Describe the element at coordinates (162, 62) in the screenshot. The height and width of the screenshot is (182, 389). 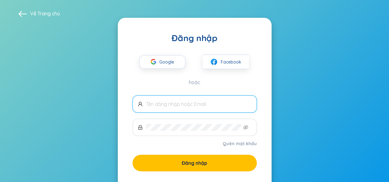
I see `button: Google` at that location.